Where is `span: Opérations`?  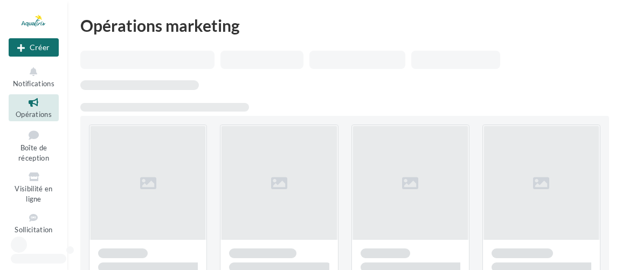 span: Opérations is located at coordinates (33, 114).